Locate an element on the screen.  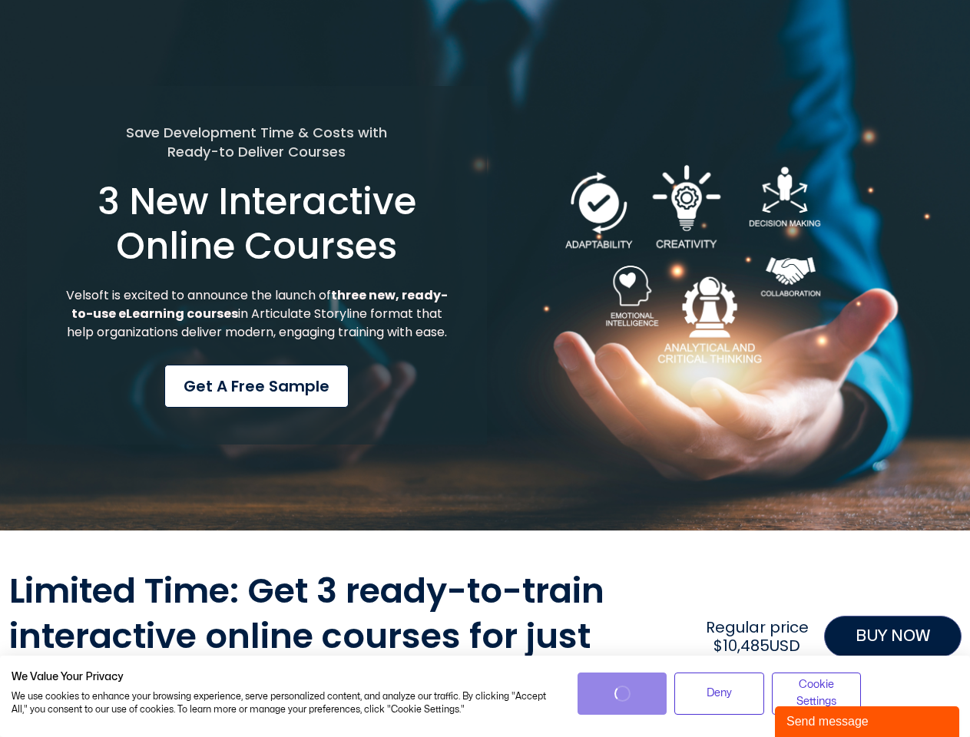
h5: Save Development Time & Costs with Ready-to Deliver Courses is located at coordinates (257, 142).